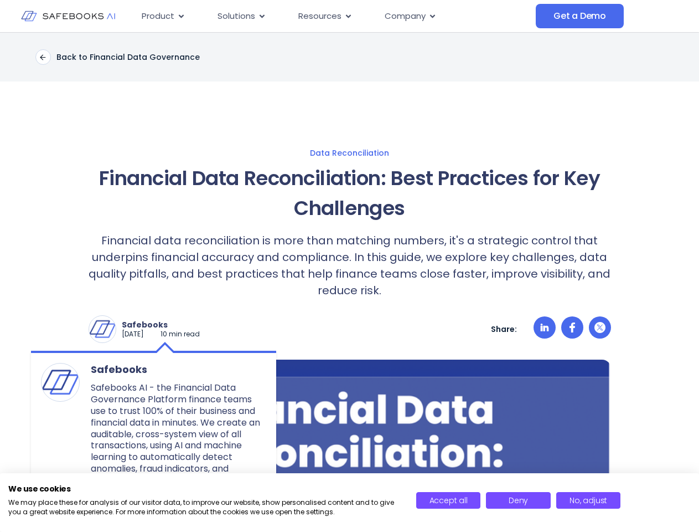  Describe the element at coordinates (236, 16) in the screenshot. I see `span: Solutions` at that location.